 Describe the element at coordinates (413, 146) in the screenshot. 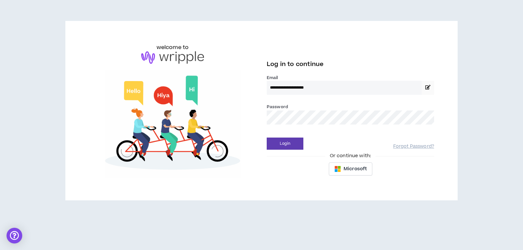

I see `a: Forgot Password?` at that location.